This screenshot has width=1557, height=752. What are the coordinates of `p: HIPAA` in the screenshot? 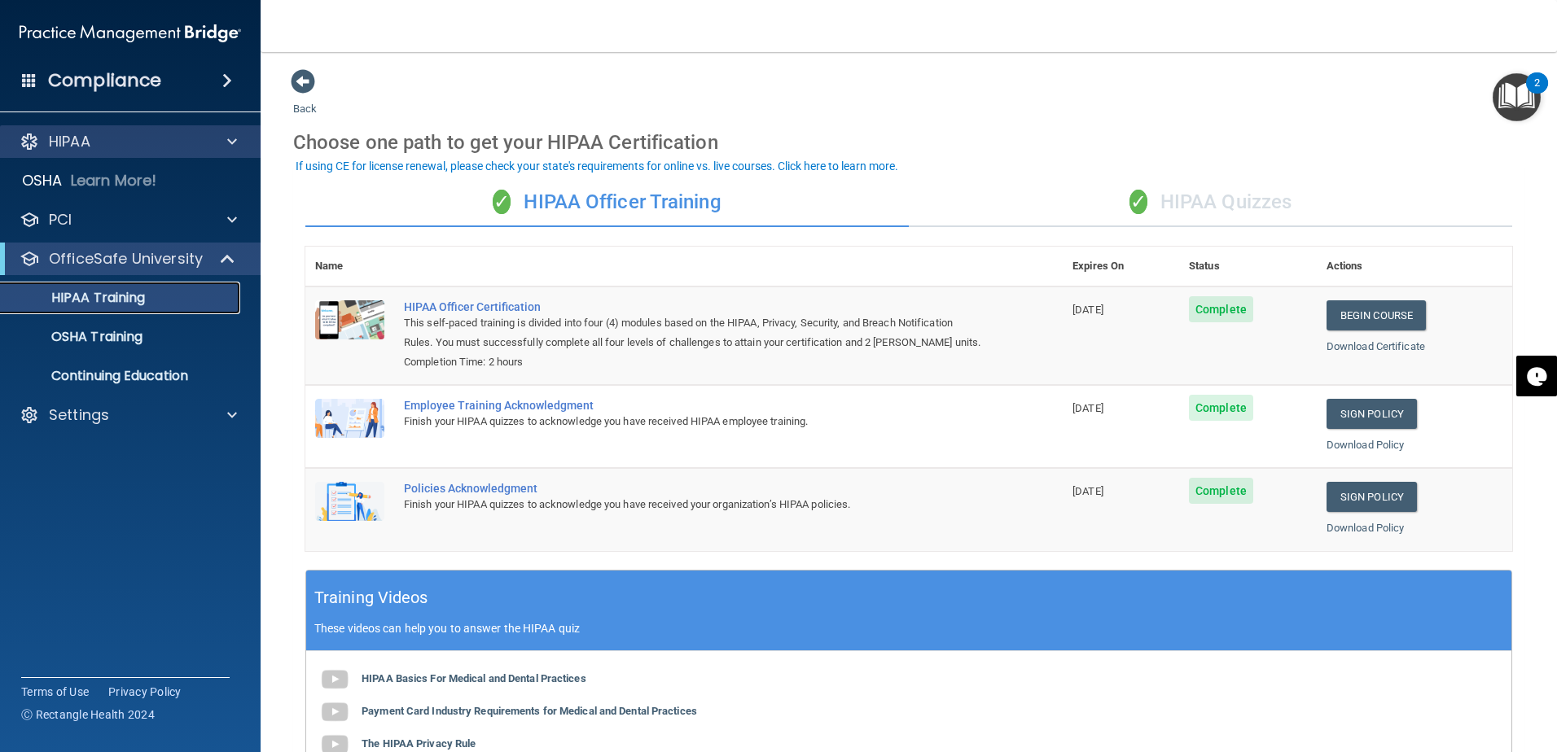 It's located at (69, 142).